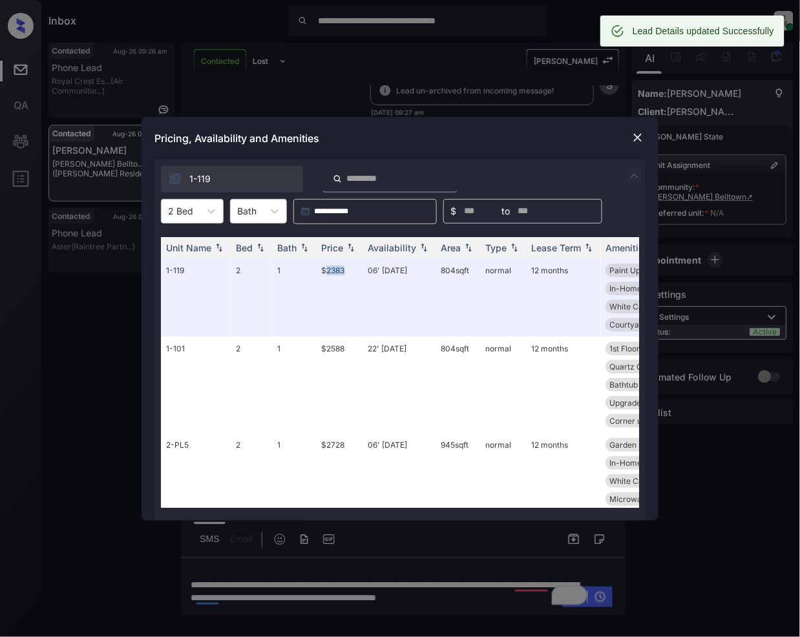 The image size is (800, 637). Describe the element at coordinates (392, 247) in the screenshot. I see `div: Availability` at that location.